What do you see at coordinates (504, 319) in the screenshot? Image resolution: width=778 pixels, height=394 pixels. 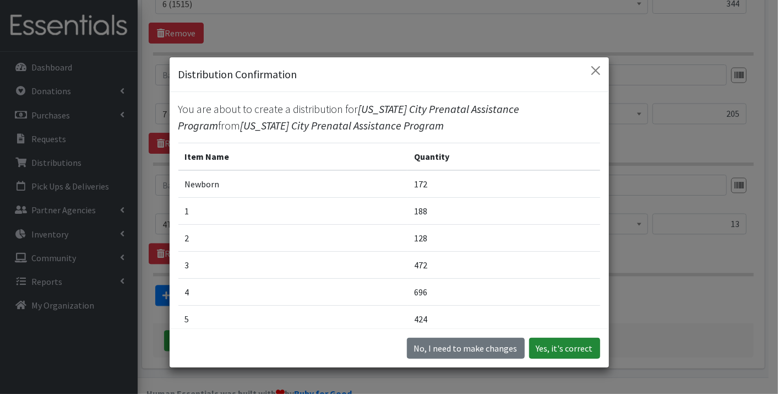 I see `td: 424` at bounding box center [504, 319].